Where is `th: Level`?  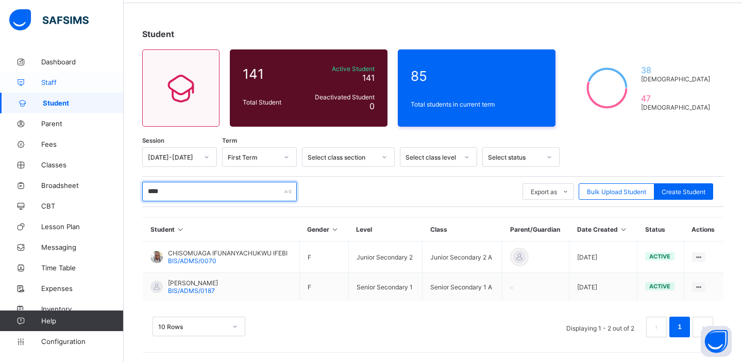 th: Level is located at coordinates (386, 230).